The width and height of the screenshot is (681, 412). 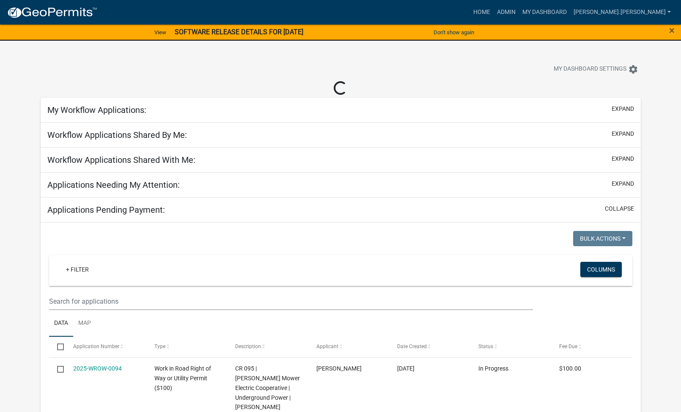 I want to click on button: collapse, so click(x=619, y=209).